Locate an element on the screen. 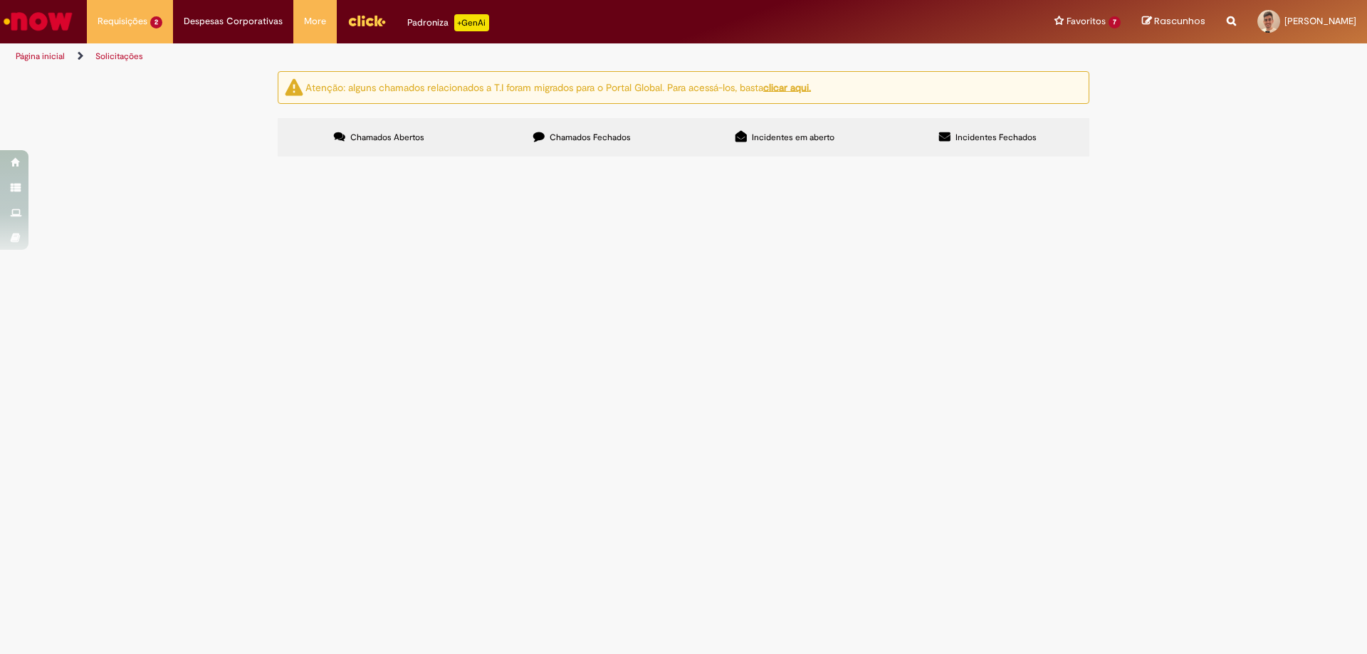  span: Requisições is located at coordinates (122, 21).